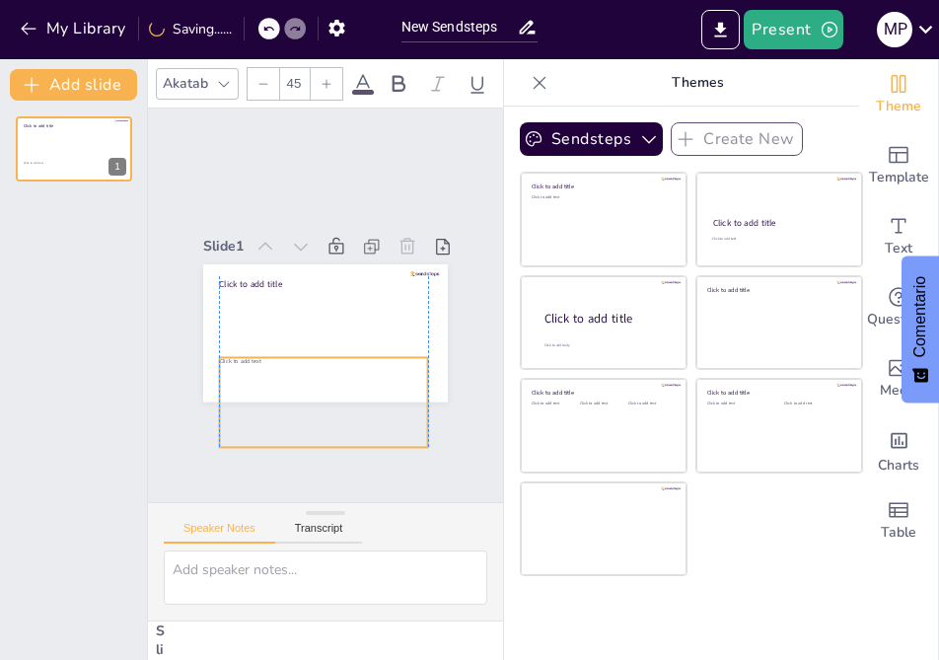 This screenshot has height=660, width=939. Describe the element at coordinates (223, 246) in the screenshot. I see `div: Slide 1` at that location.